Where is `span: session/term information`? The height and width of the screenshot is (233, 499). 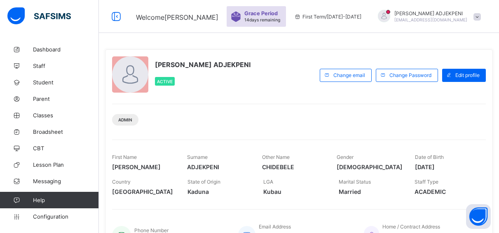
span: session/term information is located at coordinates (327, 16).